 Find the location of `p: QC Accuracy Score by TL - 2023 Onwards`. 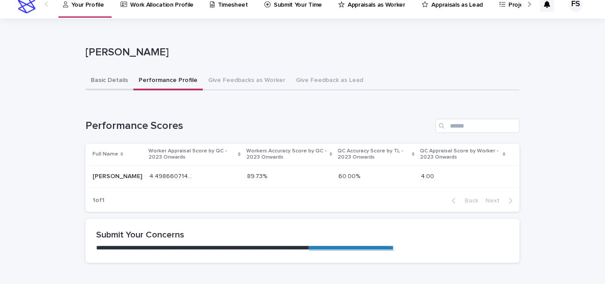

p: QC Accuracy Score by TL - 2023 Onwards is located at coordinates (374, 154).